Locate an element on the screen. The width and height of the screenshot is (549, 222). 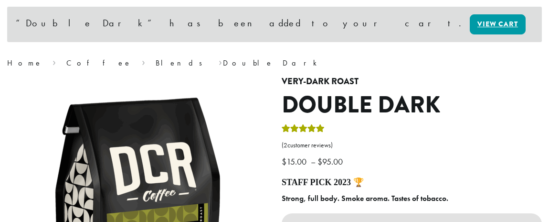
a: Home is located at coordinates (25, 63).